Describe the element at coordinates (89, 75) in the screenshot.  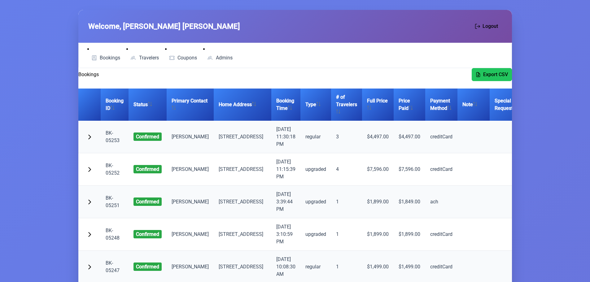
I see `h2: Bookings` at that location.